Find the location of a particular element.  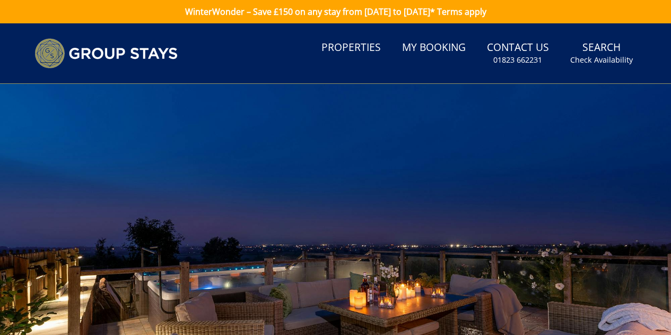

small: 01823 662231 is located at coordinates (518, 60).